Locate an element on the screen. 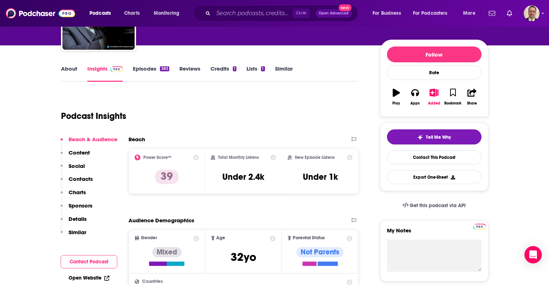  h1: Podcast Insights is located at coordinates (93, 116).